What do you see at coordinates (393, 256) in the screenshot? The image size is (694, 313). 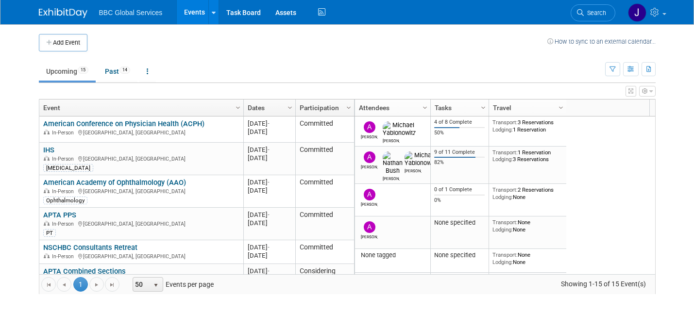 I see `div: None tagged` at bounding box center [393, 256].